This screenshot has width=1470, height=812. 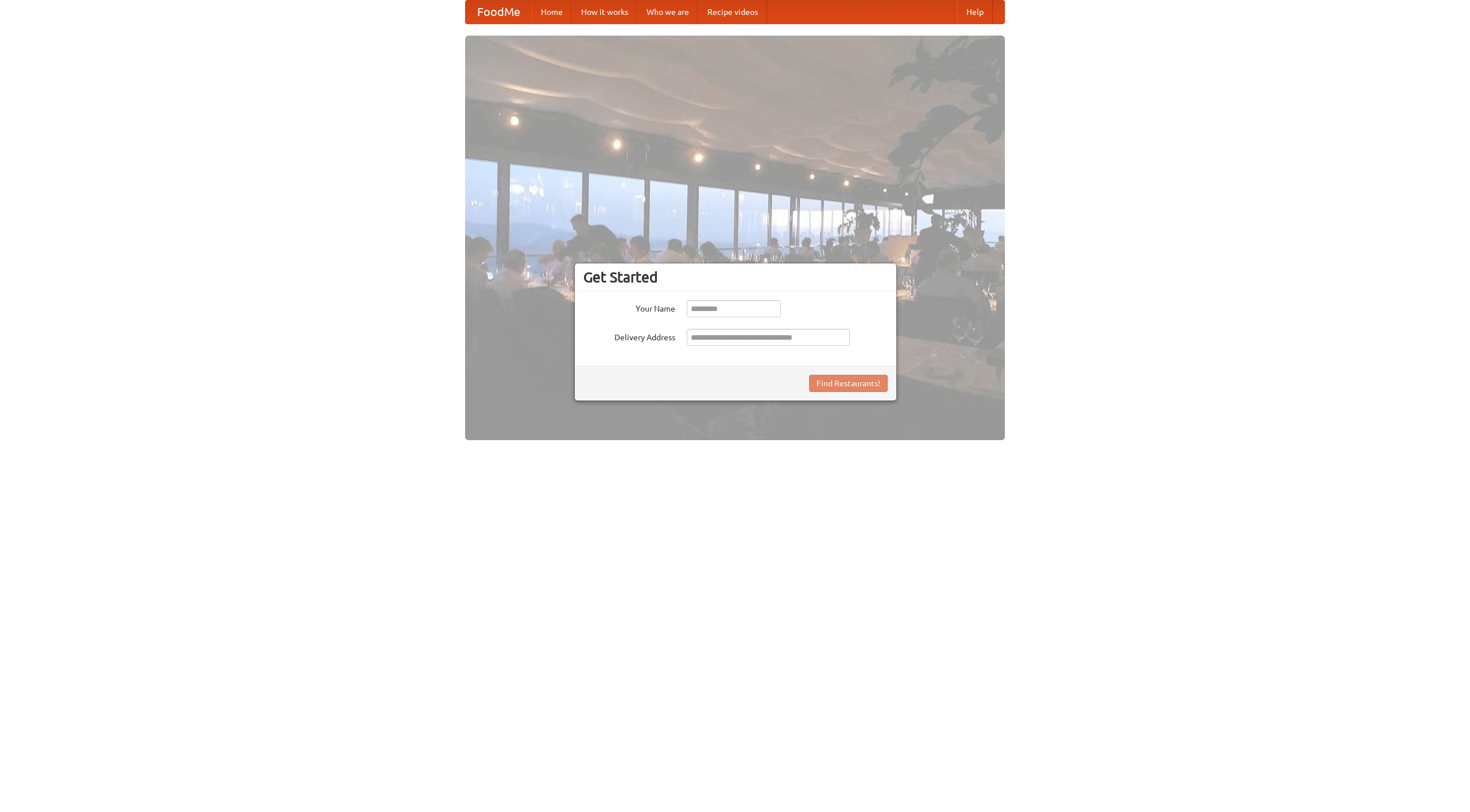 What do you see at coordinates (848, 384) in the screenshot?
I see `button: Find Restaurants!` at bounding box center [848, 384].